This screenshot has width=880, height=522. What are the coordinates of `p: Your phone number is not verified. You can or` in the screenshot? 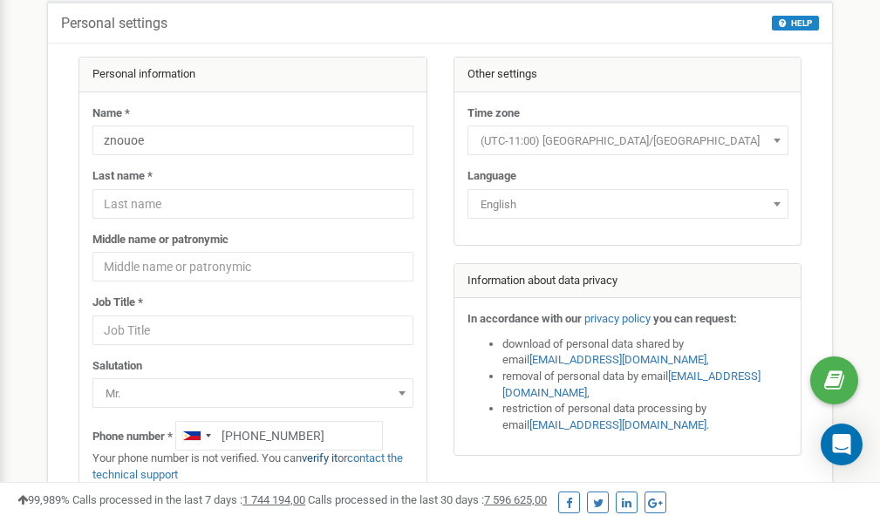 It's located at (253, 467).